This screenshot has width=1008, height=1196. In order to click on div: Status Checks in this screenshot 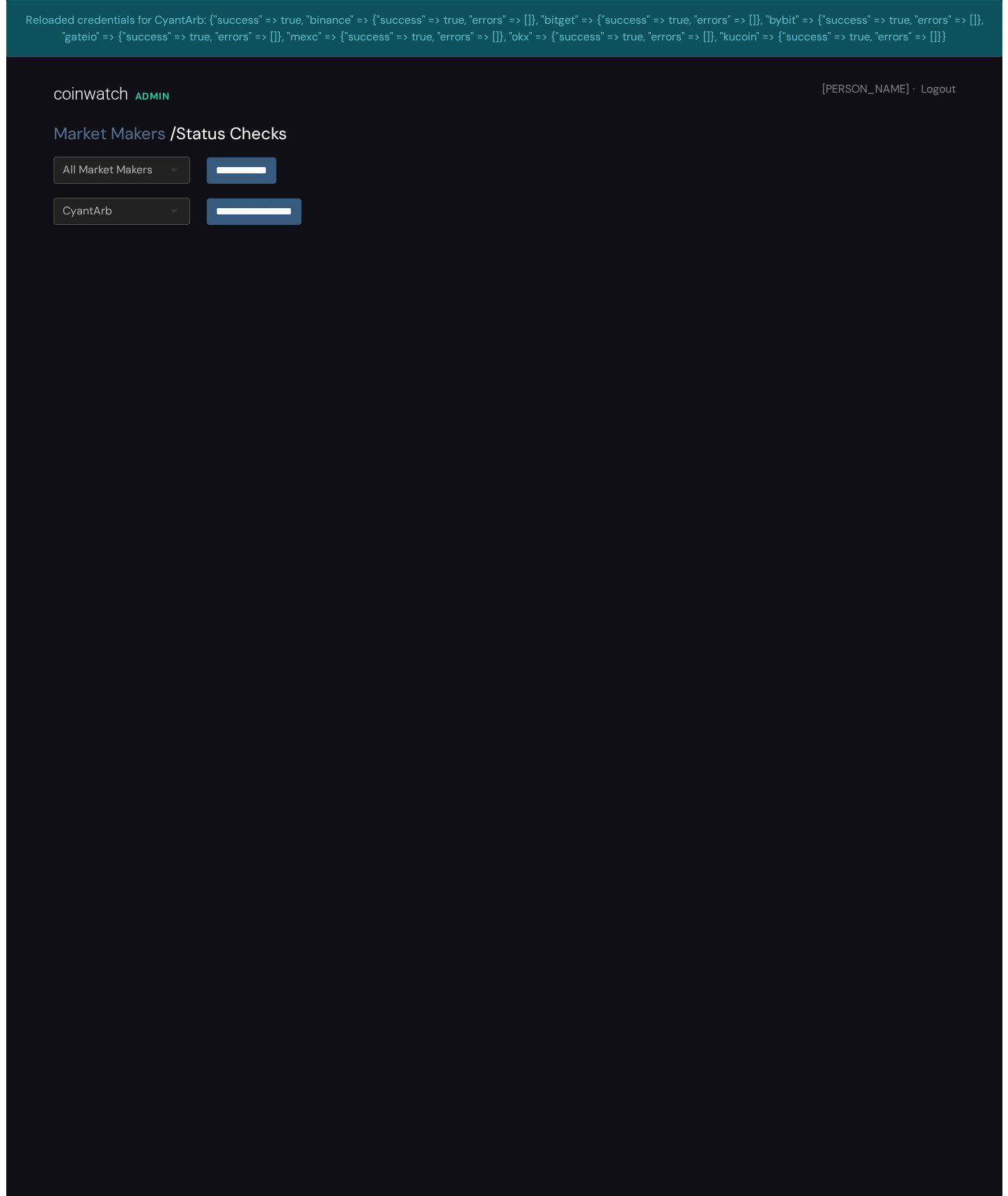, I will do `click(498, 134)`.